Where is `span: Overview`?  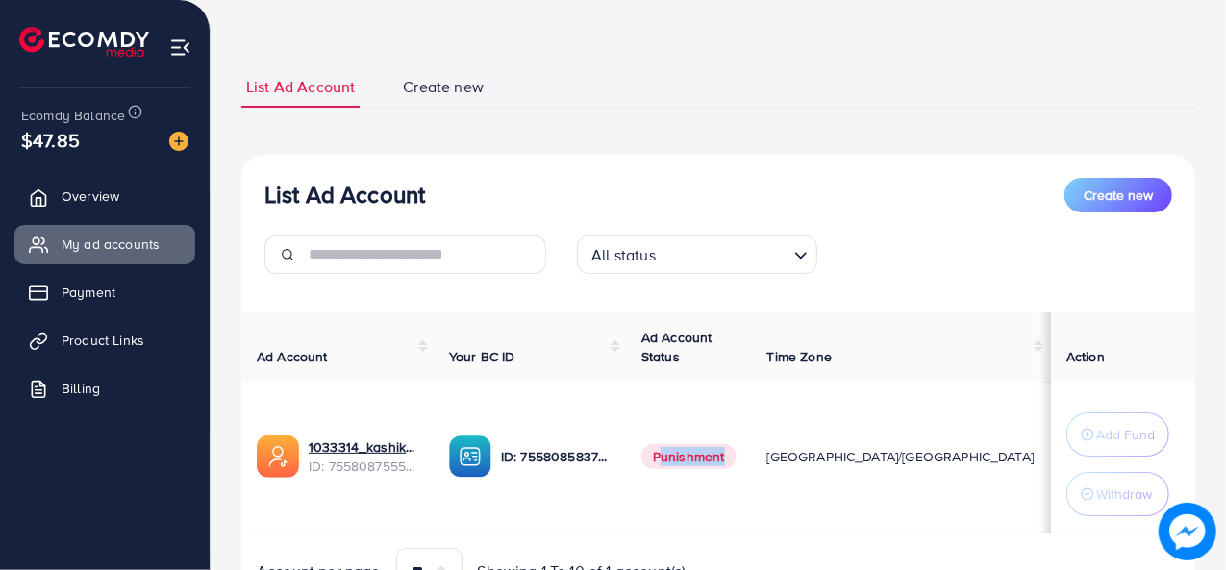 span: Overview is located at coordinates (90, 196).